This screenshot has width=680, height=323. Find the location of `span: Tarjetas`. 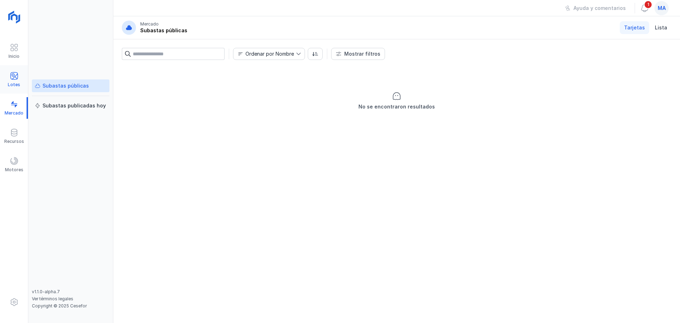

span: Tarjetas is located at coordinates (634, 28).